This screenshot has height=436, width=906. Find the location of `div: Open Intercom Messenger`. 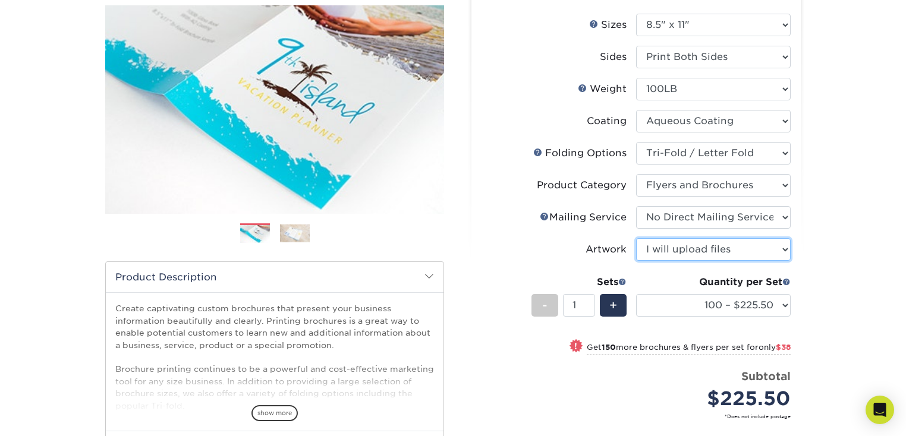

div: Open Intercom Messenger is located at coordinates (880, 410).